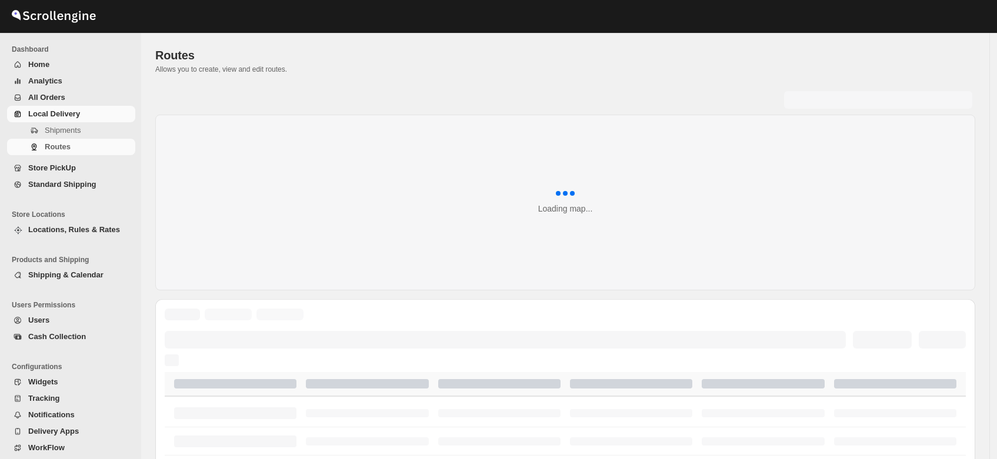  I want to click on span: Analytics, so click(45, 81).